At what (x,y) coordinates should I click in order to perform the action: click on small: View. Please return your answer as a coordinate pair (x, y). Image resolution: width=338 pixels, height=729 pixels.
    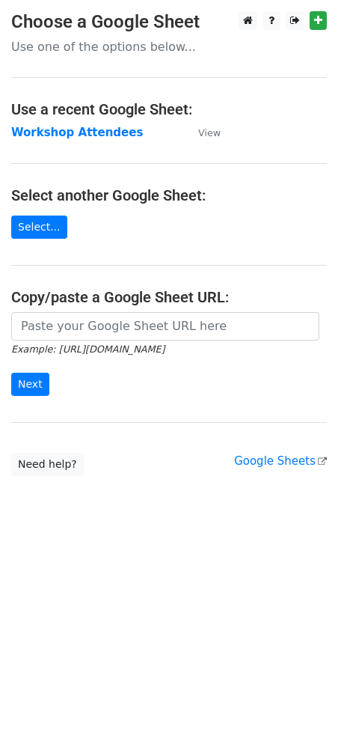
    Looking at the image, I should click on (210, 133).